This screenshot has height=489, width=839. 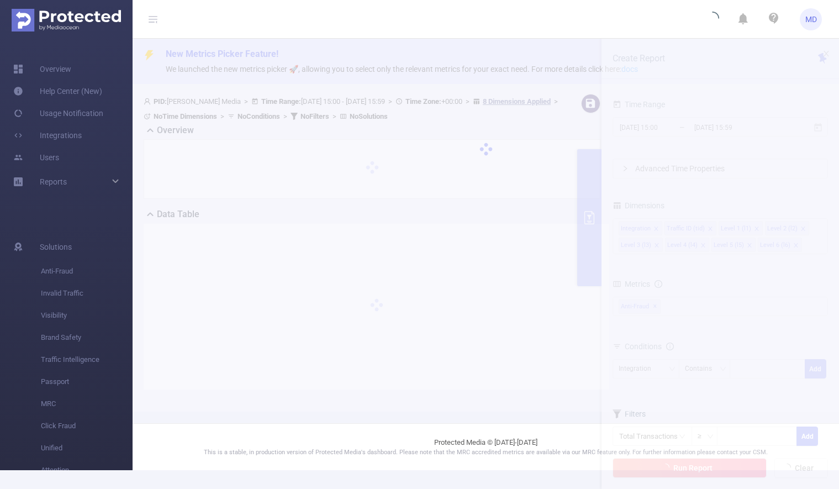 What do you see at coordinates (87, 382) in the screenshot?
I see `span: Passport` at bounding box center [87, 382].